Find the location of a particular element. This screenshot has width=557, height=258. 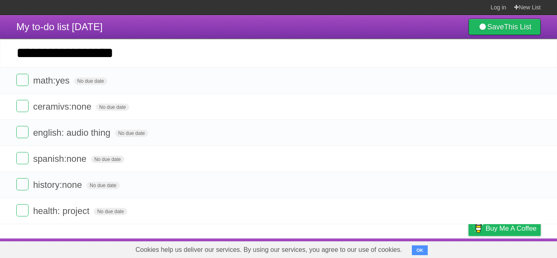

a: About is located at coordinates (369, 248).